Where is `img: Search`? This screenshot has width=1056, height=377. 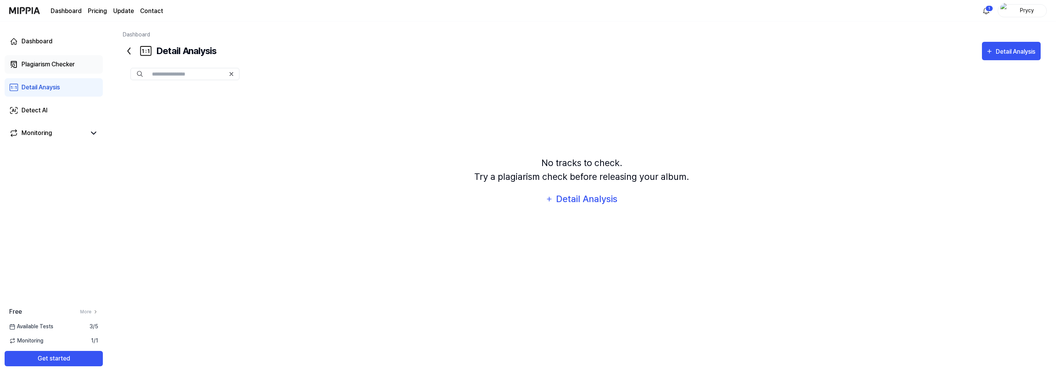
img: Search is located at coordinates (140, 74).